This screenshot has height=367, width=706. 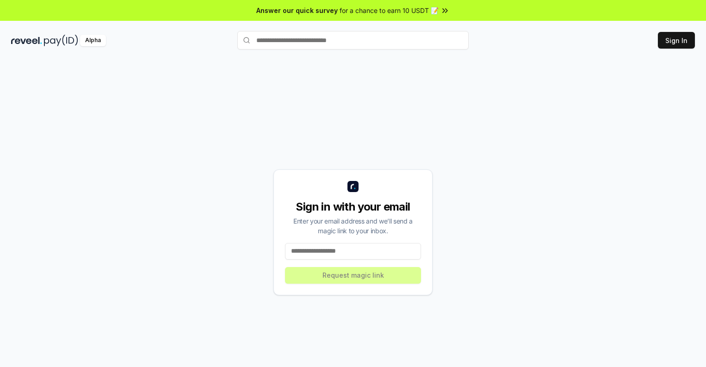 I want to click on button: Sign In, so click(x=676, y=40).